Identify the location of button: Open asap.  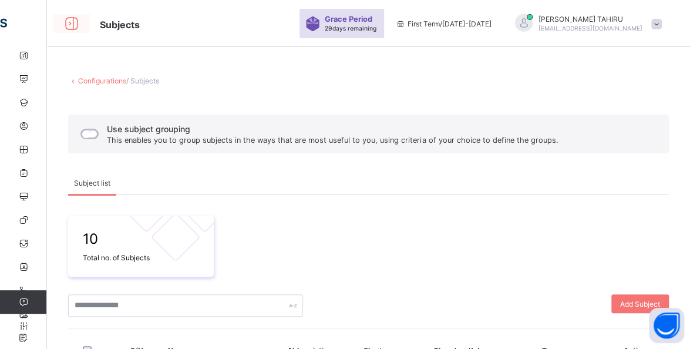
(666, 325).